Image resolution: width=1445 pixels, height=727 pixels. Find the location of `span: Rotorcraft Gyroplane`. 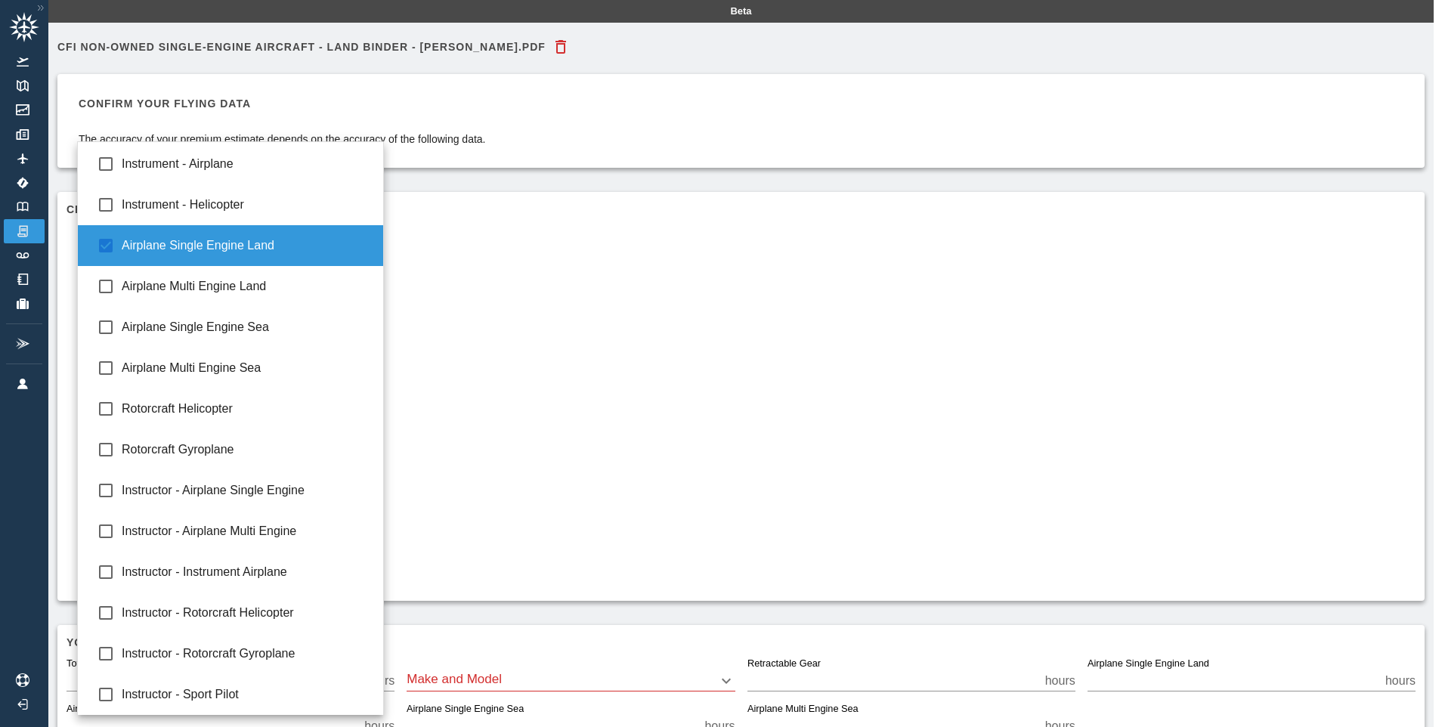

span: Rotorcraft Gyroplane is located at coordinates (246, 450).